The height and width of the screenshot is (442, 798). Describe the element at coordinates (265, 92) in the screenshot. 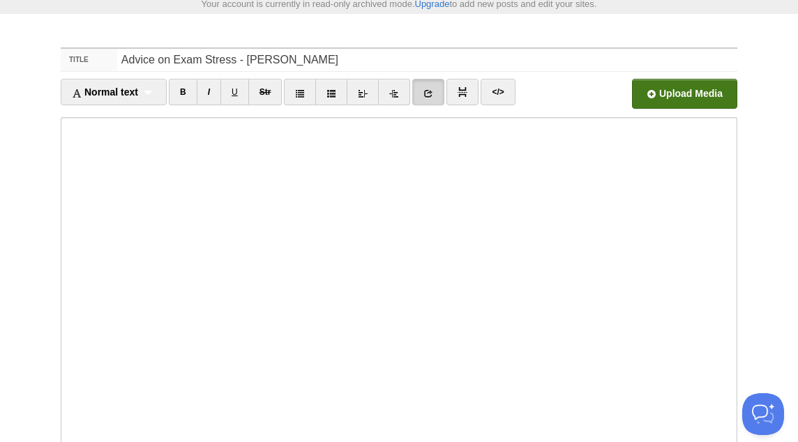

I see `del: Str` at that location.